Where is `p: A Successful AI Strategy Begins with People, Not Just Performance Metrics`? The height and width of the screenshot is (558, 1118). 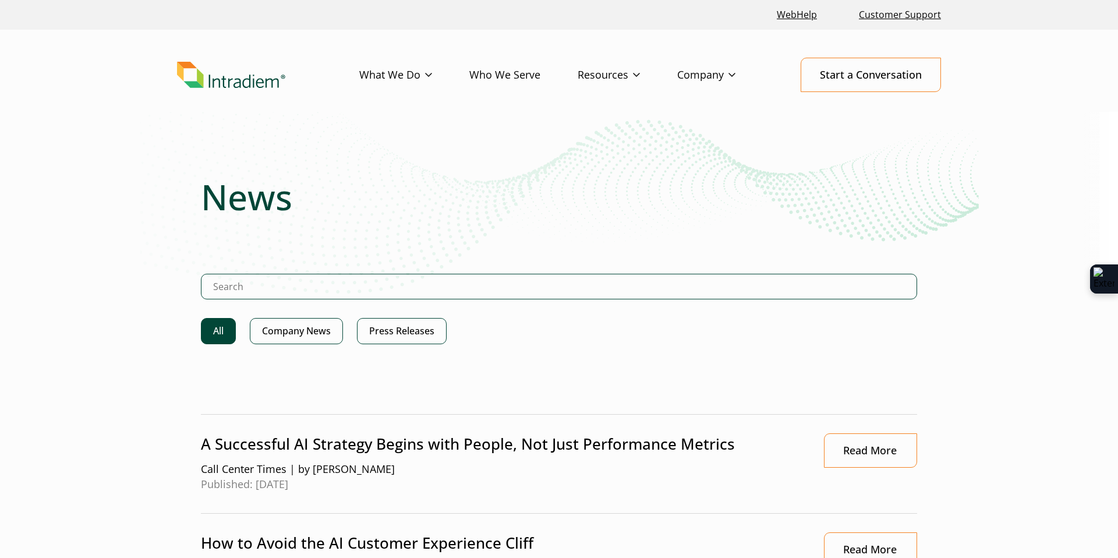 p: A Successful AI Strategy Begins with People, Not Just Performance Metrics is located at coordinates (500, 444).